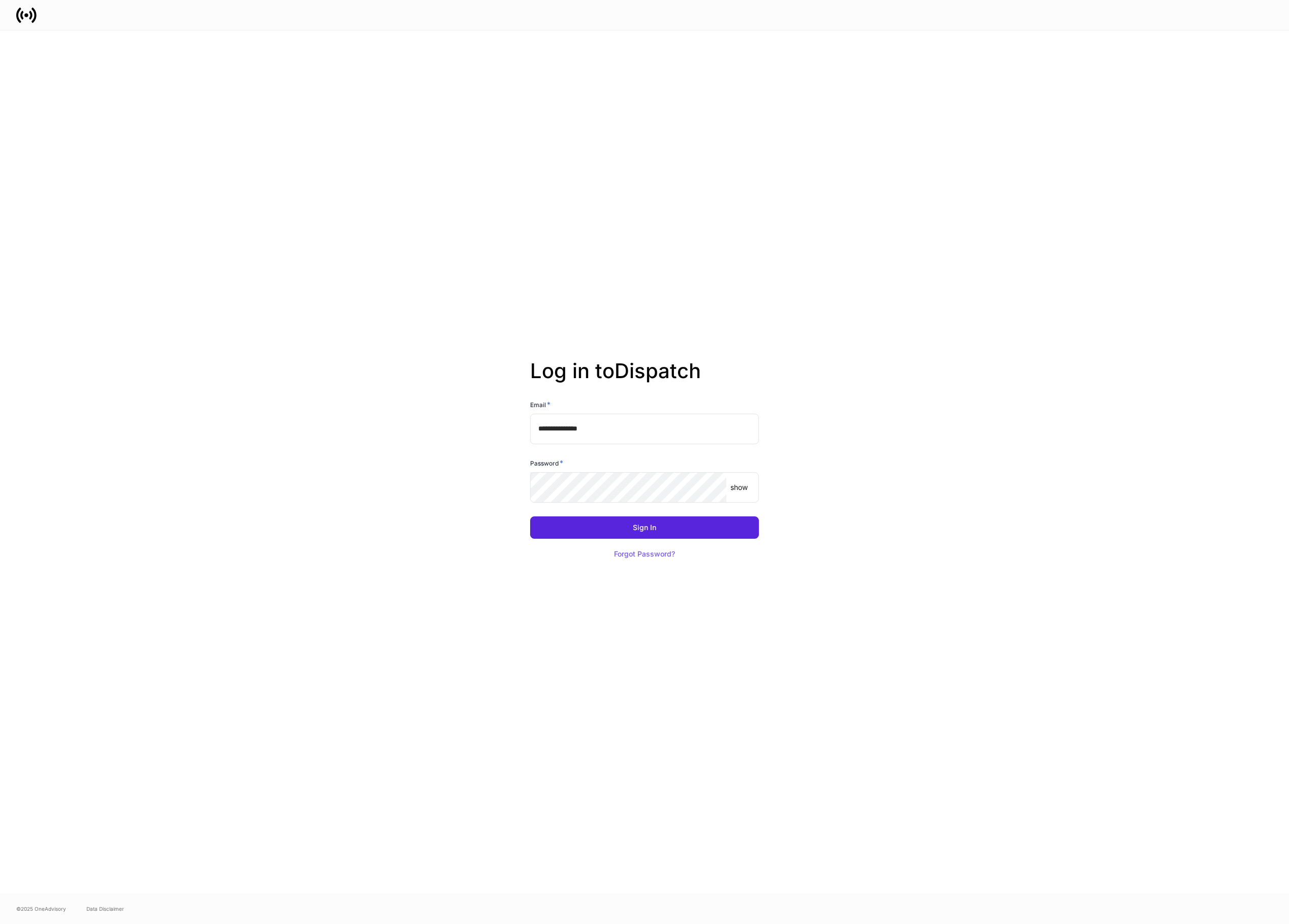 The image size is (1289, 924). I want to click on div: Sign In, so click(644, 528).